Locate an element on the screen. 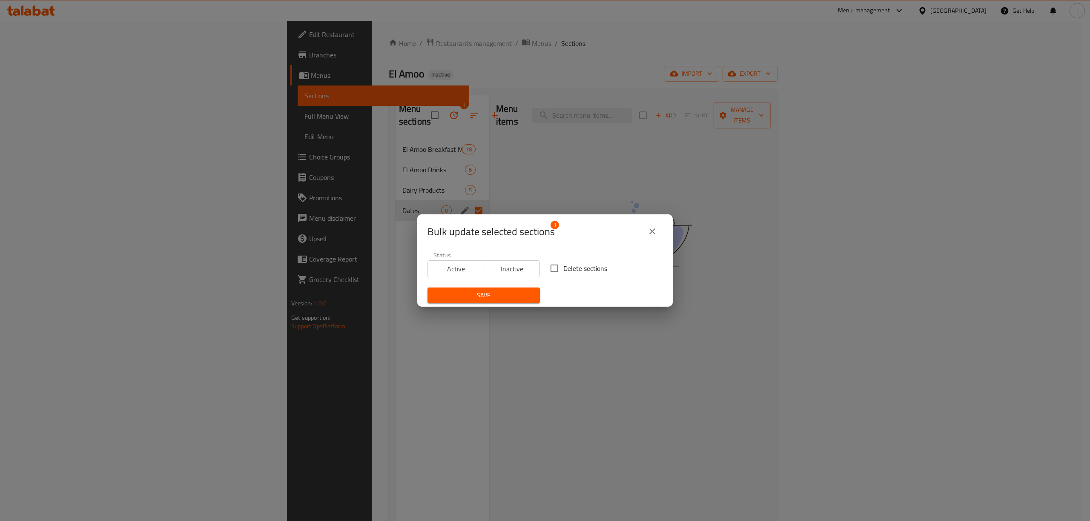 The height and width of the screenshot is (521, 1090). span: Delete sections is located at coordinates (585, 269).